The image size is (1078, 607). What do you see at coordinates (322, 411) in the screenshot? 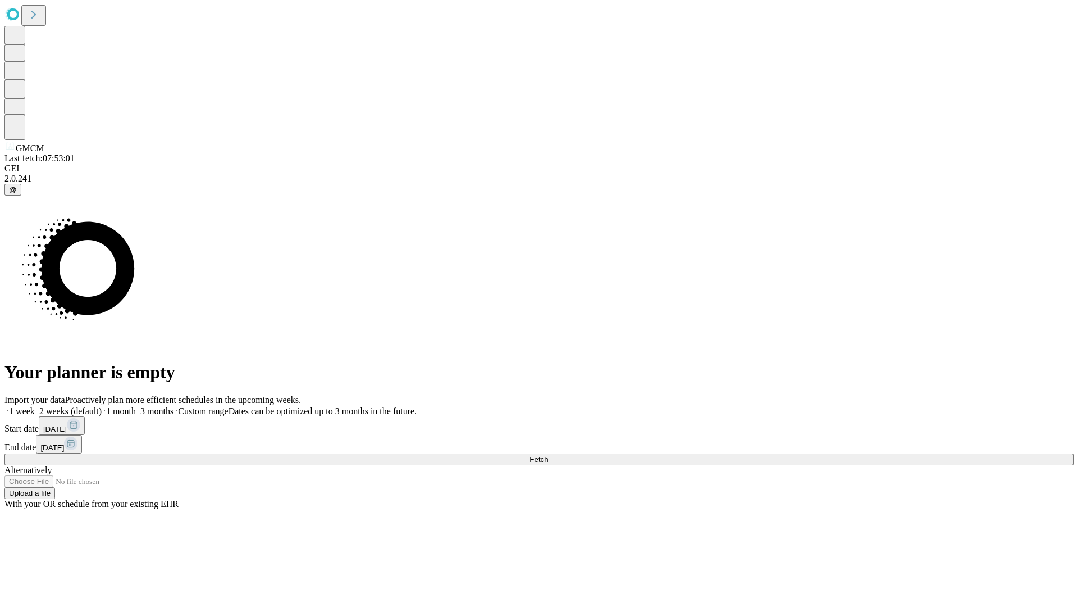
I see `span: Dates can be optimized up to 3 months in the future.` at bounding box center [322, 411].